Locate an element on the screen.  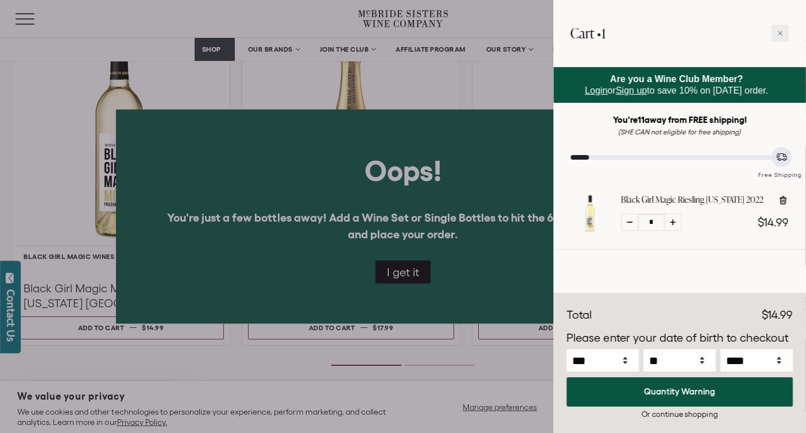
p: Please enter your date of birth to checkout is located at coordinates (680, 338).